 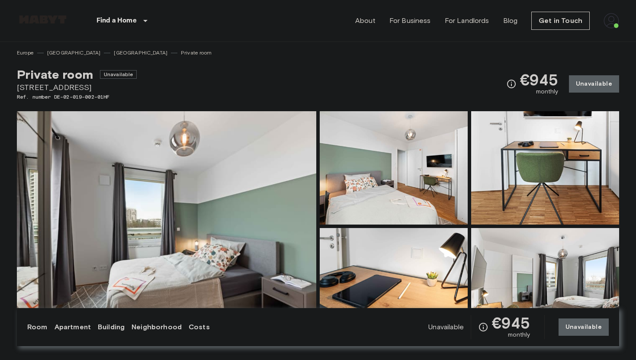 What do you see at coordinates (410, 21) in the screenshot?
I see `a: For Business` at bounding box center [410, 21].